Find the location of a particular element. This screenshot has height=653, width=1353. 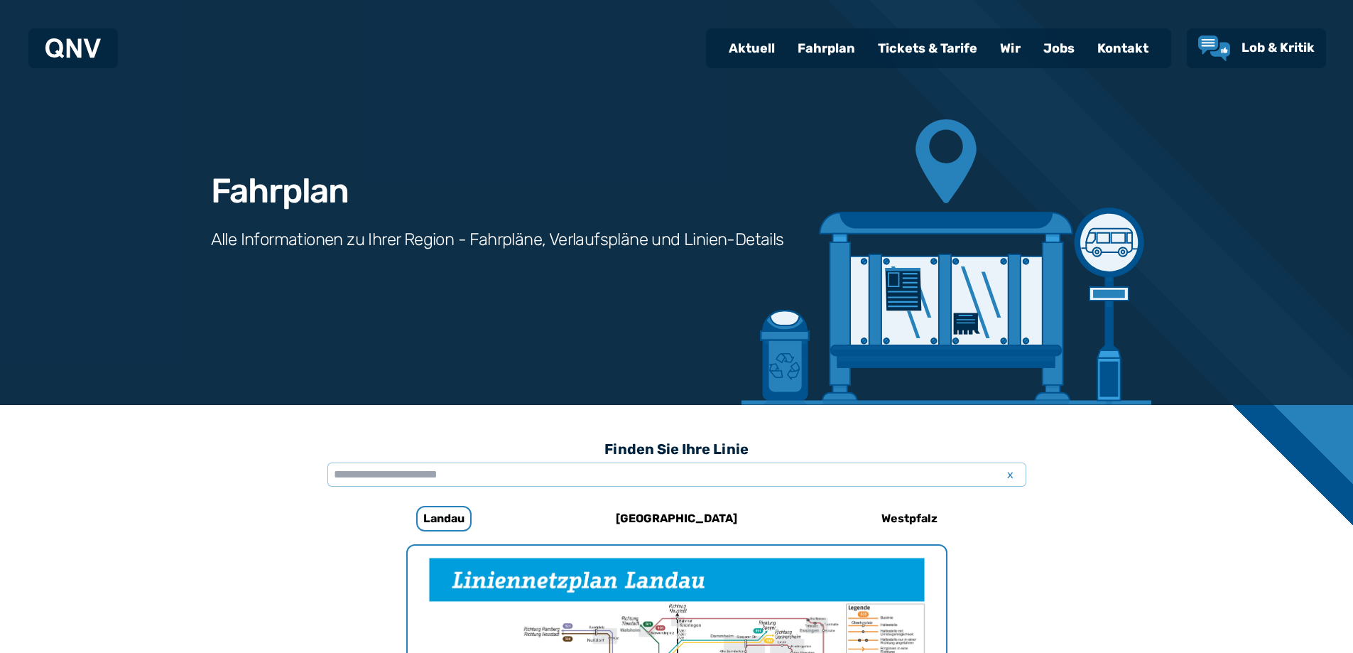

h3: Finden Sie Ihre Linie is located at coordinates (677, 449).